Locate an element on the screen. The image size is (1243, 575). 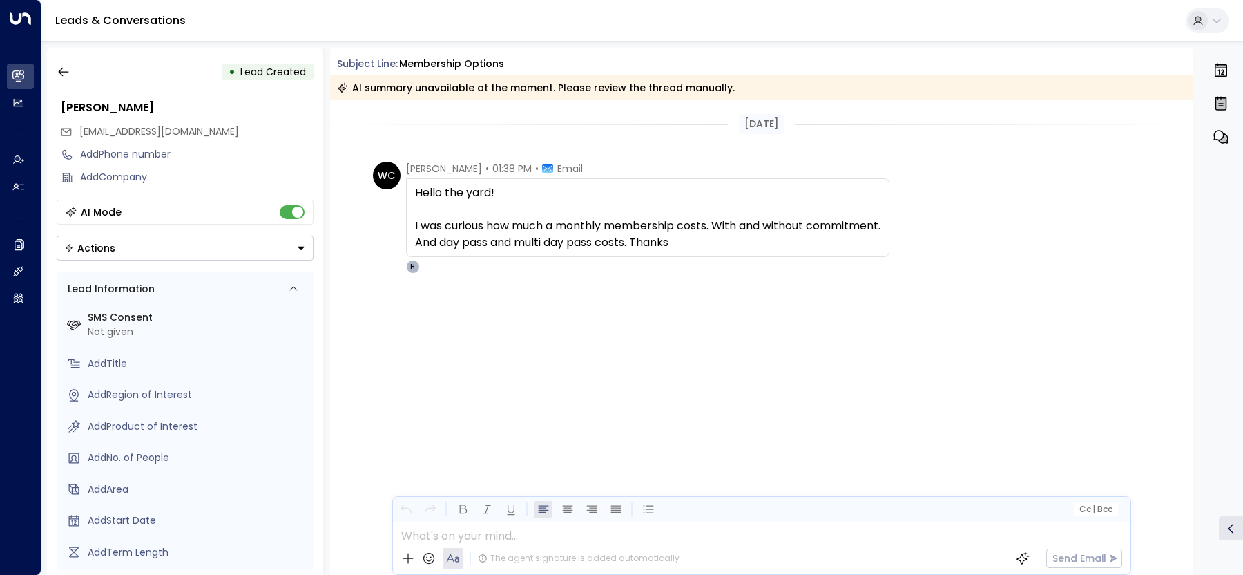
div: AI Mode is located at coordinates (101, 212).